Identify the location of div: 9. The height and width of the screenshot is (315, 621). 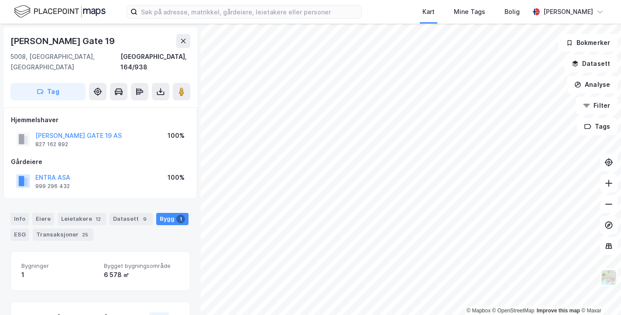
(145, 219).